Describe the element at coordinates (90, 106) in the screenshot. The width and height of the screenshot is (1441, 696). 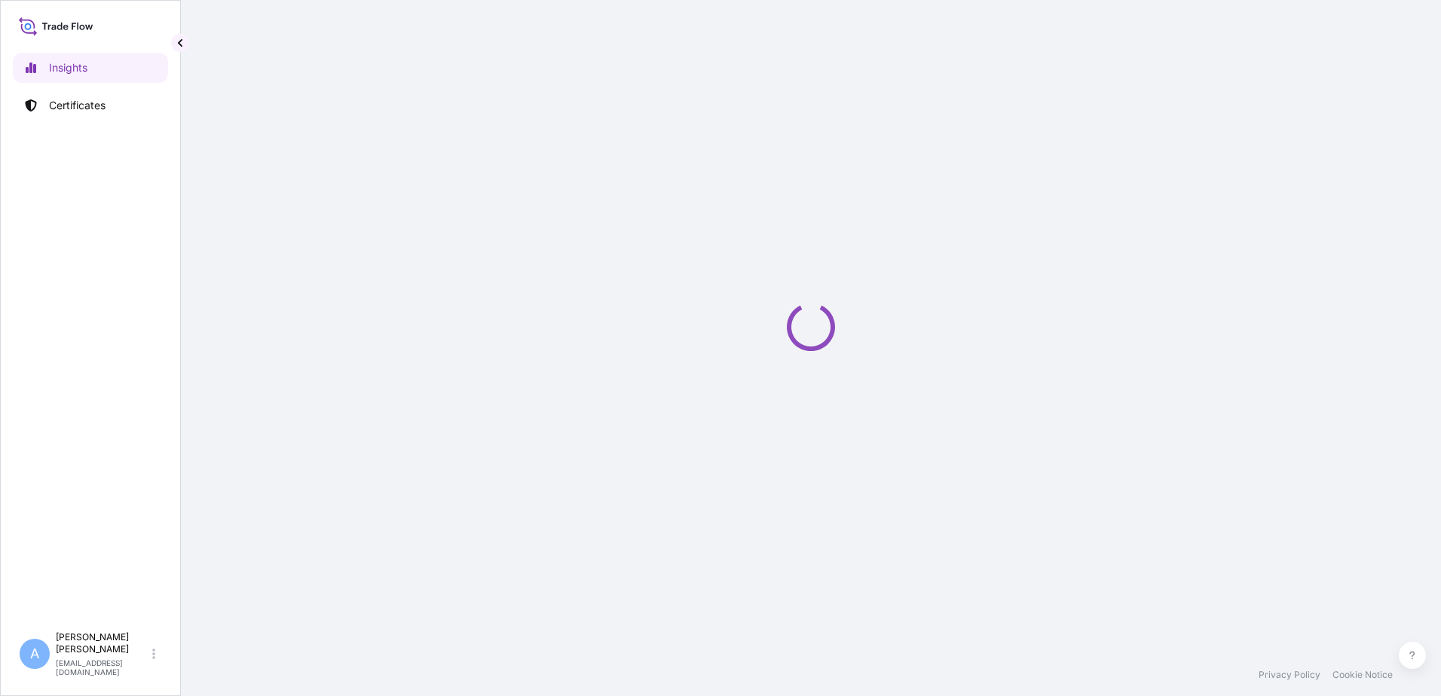
I see `a: Certificates` at that location.